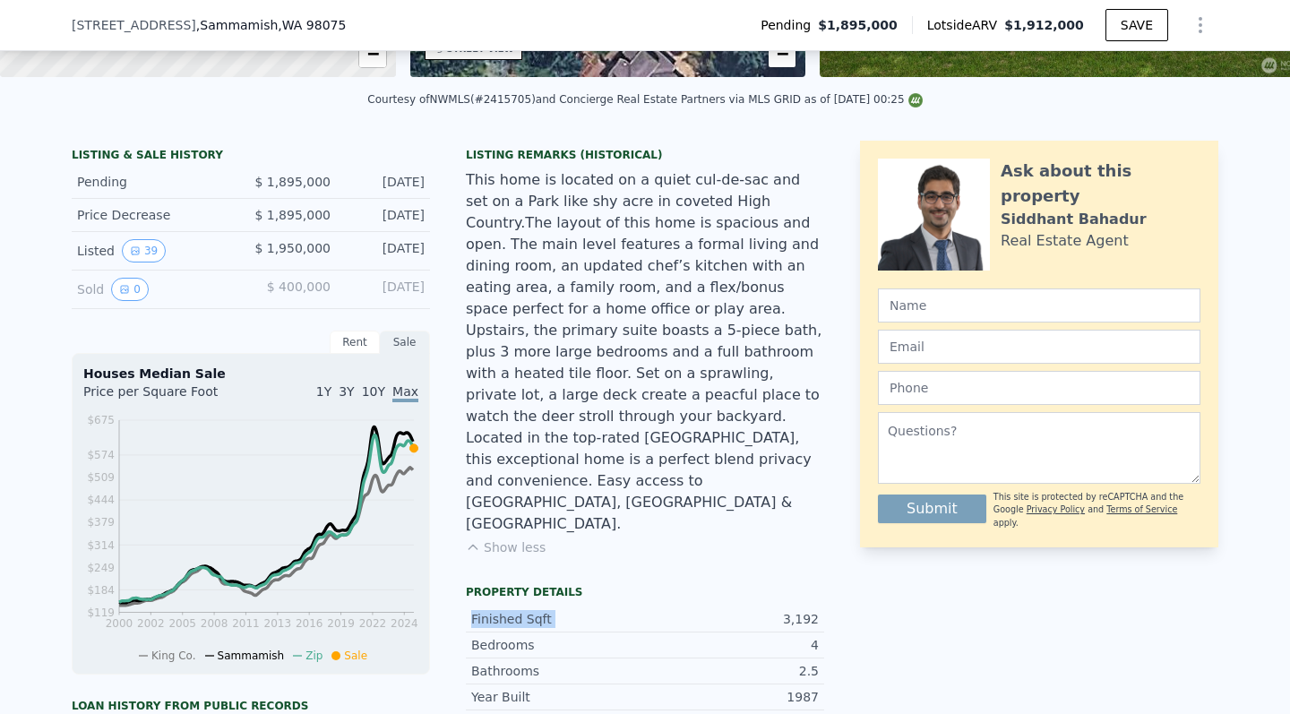 This screenshot has width=1290, height=714. Describe the element at coordinates (732, 697) in the screenshot. I see `div: 1987` at that location.